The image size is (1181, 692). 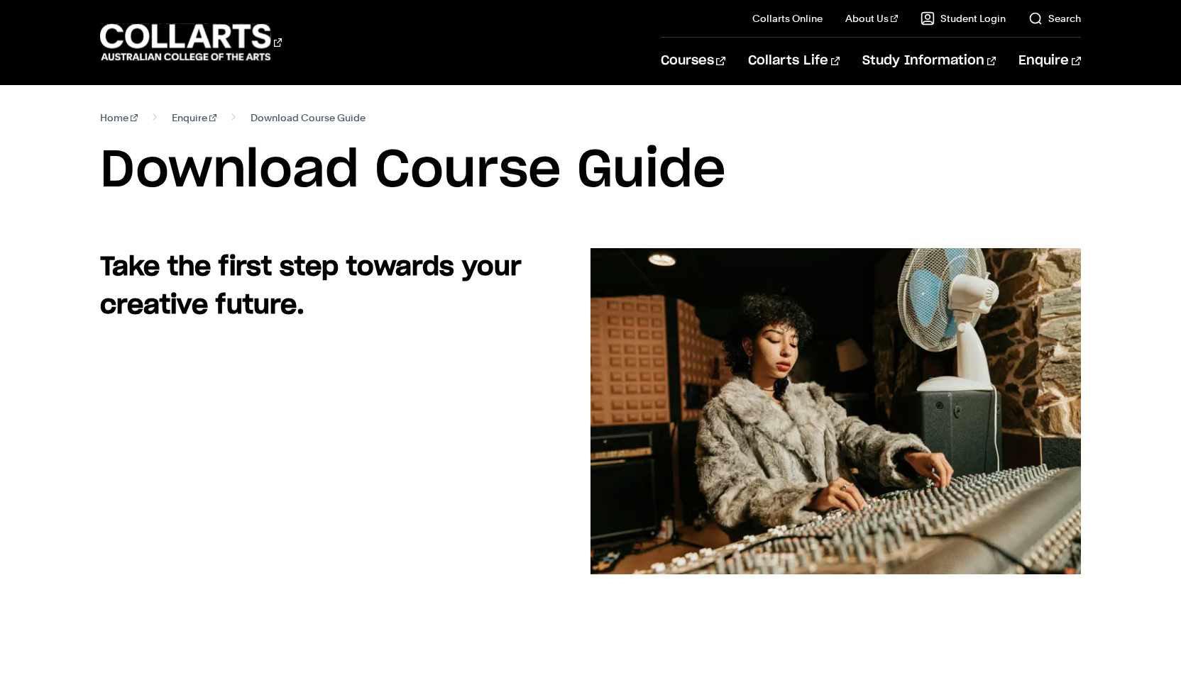 I want to click on a: Search, so click(x=1054, y=18).